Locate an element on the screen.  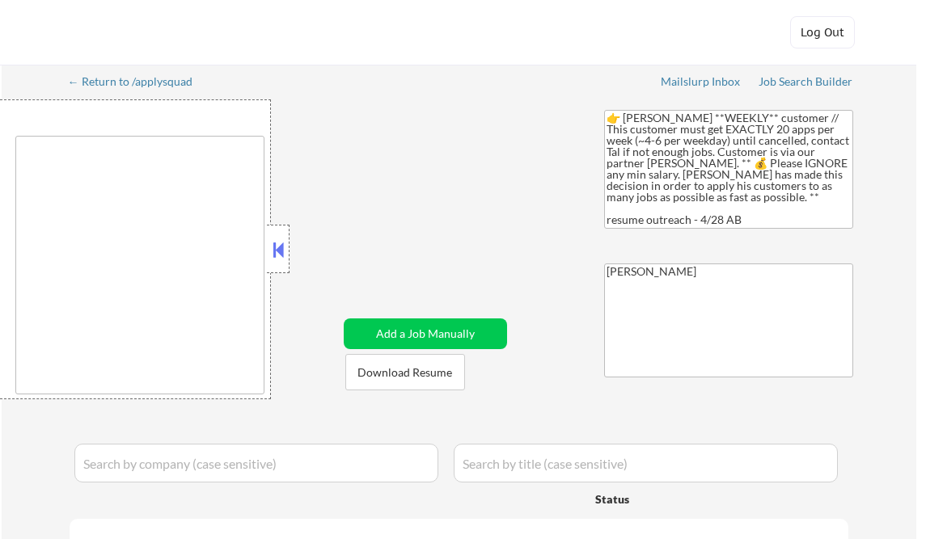
button: Add a Job Manually is located at coordinates (425, 334).